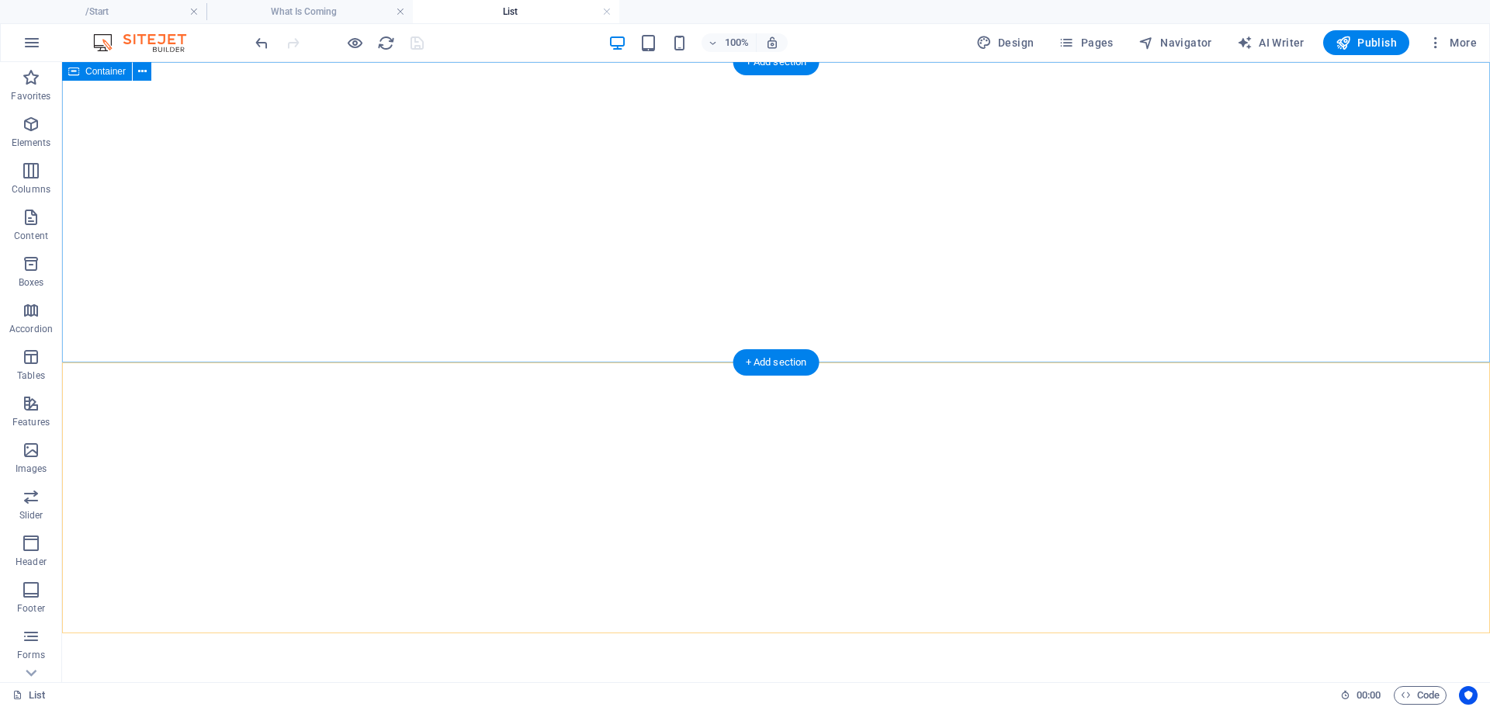  Describe the element at coordinates (31, 655) in the screenshot. I see `p: Forms` at that location.